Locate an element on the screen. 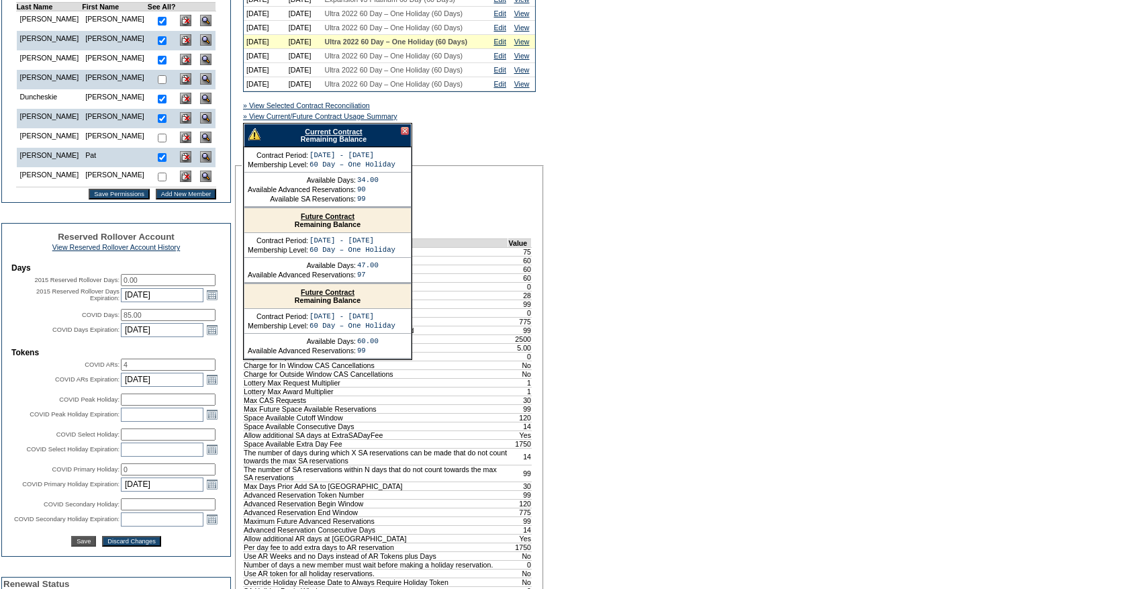 This screenshot has height=589, width=1148. label: COVID ARs: is located at coordinates (102, 364).